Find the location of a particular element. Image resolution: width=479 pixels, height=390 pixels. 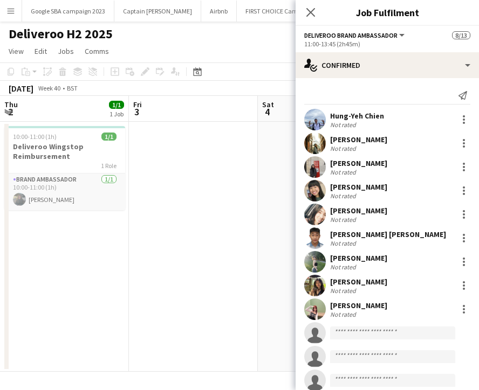

span: 8/13 is located at coordinates (461, 35).